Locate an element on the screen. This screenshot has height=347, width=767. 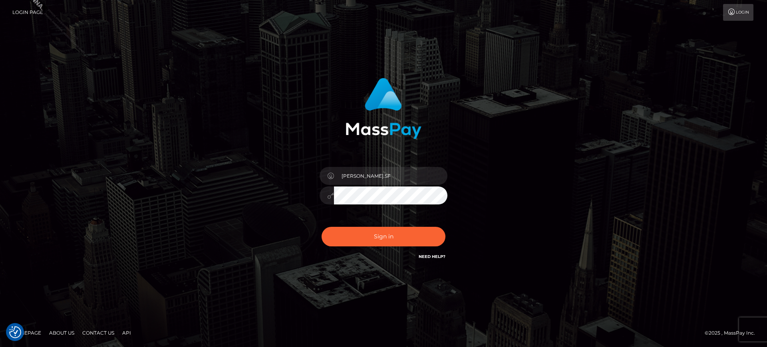
a: Contact Us is located at coordinates (98, 333).